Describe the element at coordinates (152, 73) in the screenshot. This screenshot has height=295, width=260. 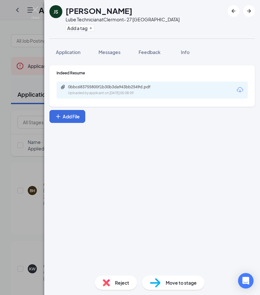
I see `div: Indeed Resume` at that location.